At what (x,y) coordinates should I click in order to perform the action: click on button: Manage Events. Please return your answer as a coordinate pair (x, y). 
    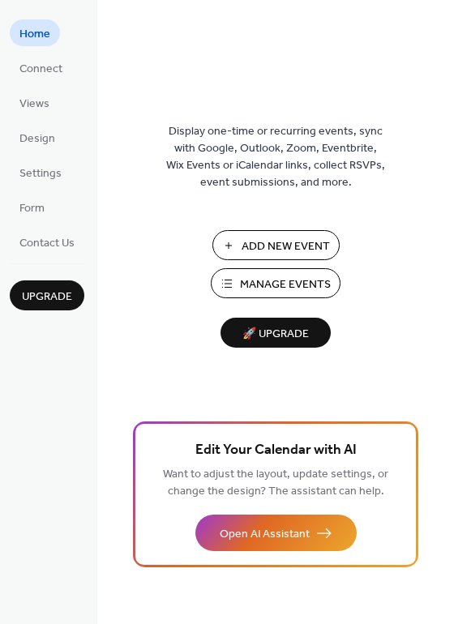
    Looking at the image, I should click on (275, 283).